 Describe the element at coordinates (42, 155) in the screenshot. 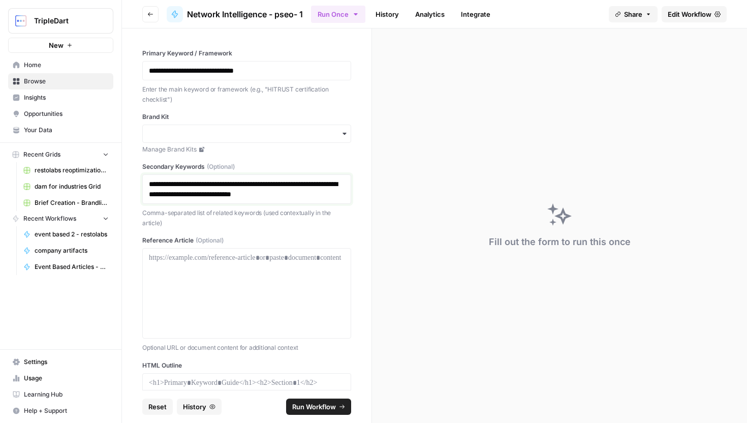

I see `span: Recent Grids` at that location.